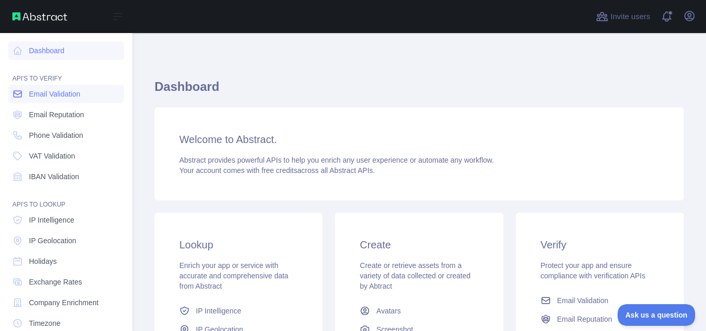  I want to click on h3: Welcome to Abstract., so click(419, 139).